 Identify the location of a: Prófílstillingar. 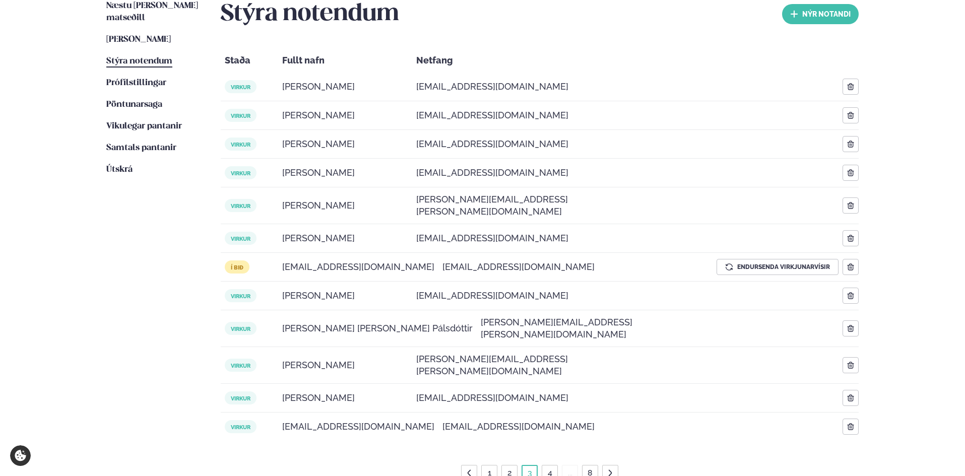
(136, 83).